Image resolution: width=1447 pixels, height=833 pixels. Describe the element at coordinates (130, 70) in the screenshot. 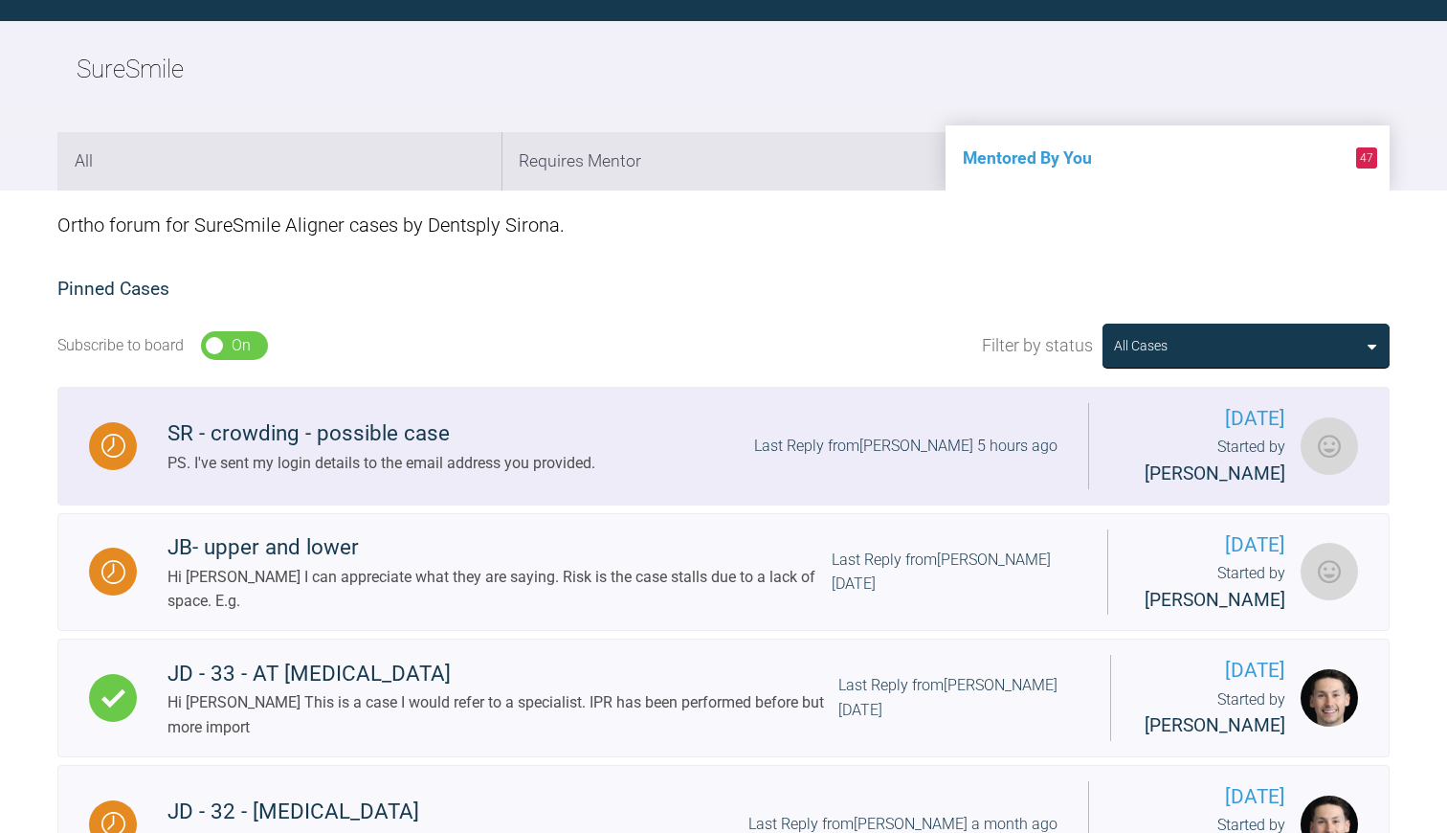

I see `h2: SureSmile` at that location.